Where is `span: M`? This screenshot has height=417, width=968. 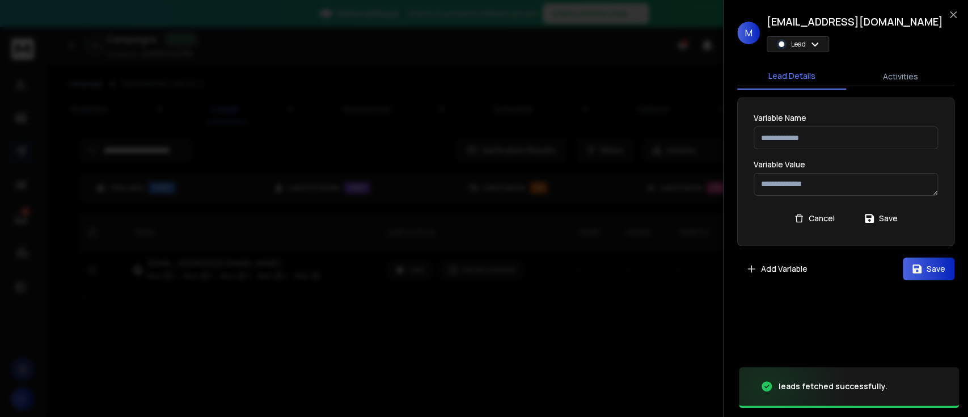
span: M is located at coordinates (748, 33).